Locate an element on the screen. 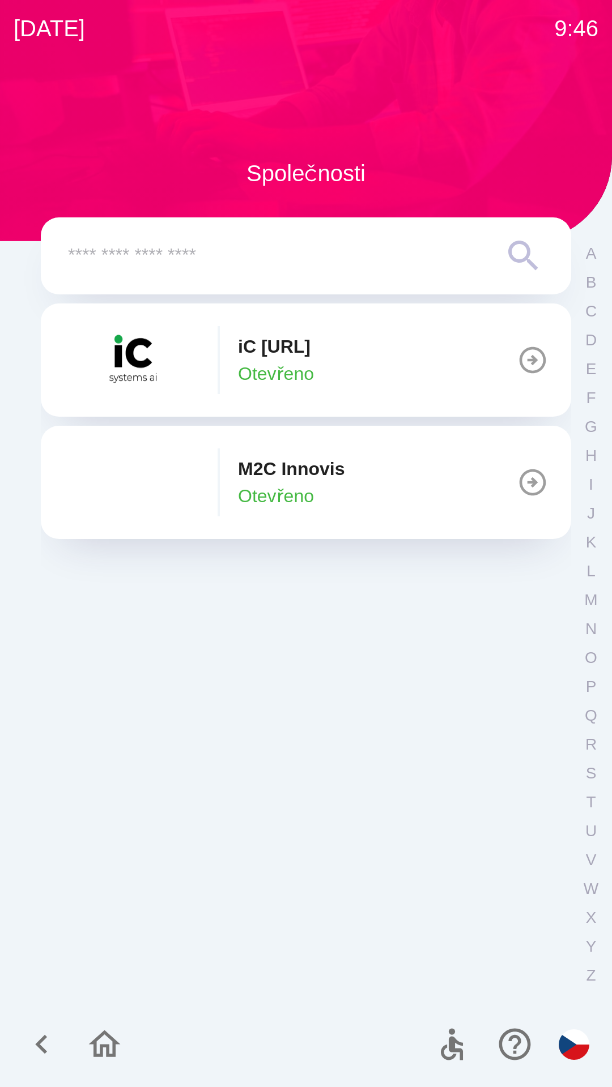  button: F is located at coordinates (591, 398).